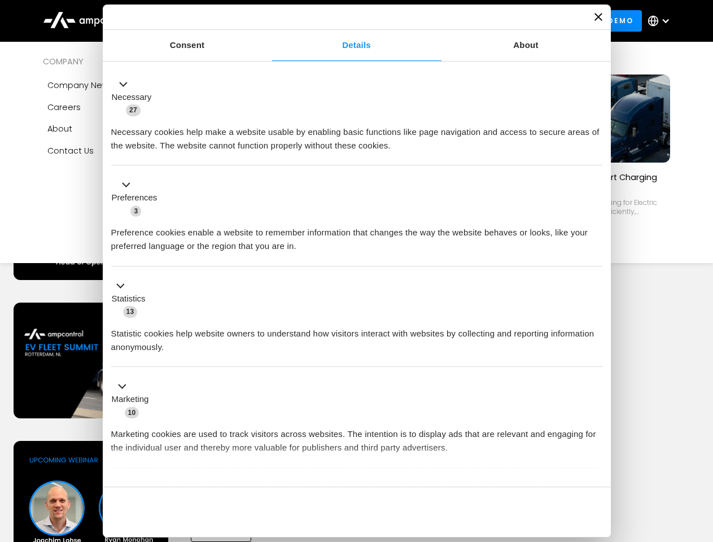 This screenshot has width=713, height=542. I want to click on div: Careers, so click(64, 107).